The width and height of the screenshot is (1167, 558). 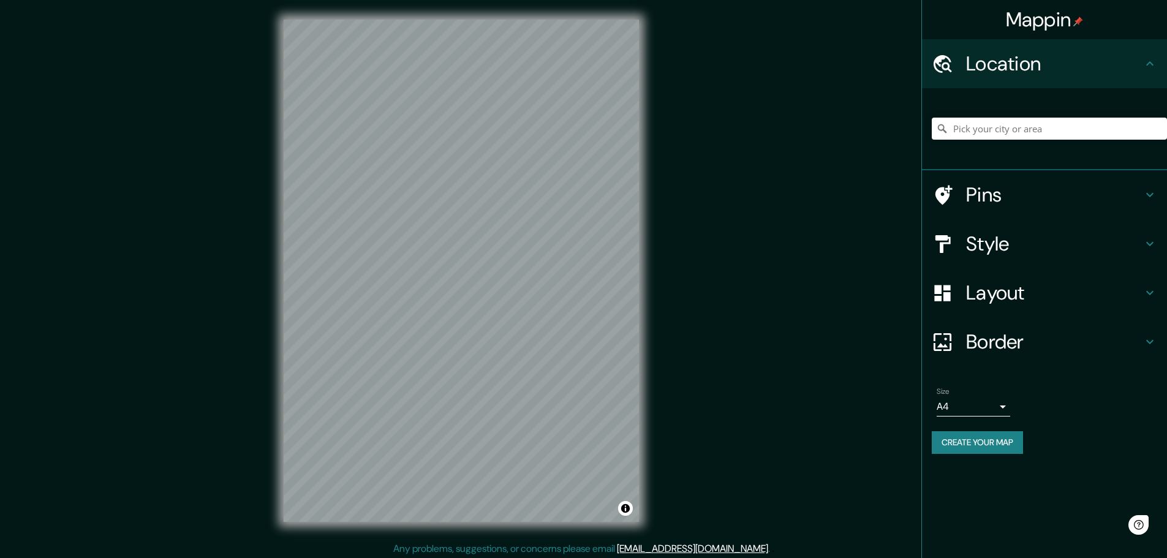 I want to click on button: Create your map, so click(x=977, y=442).